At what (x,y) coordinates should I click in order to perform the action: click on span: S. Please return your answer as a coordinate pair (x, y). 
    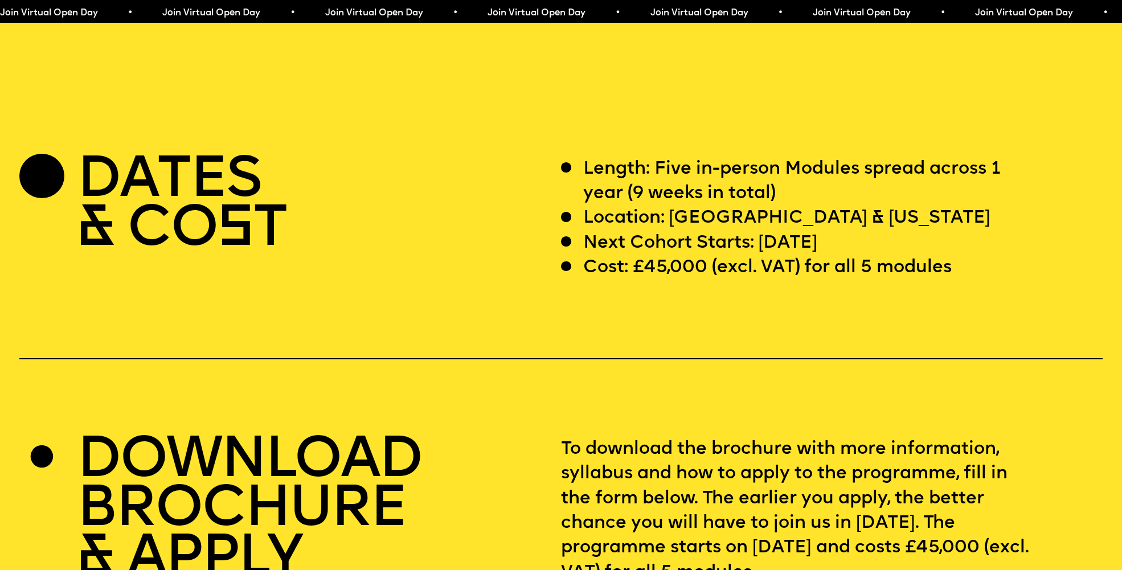
    Looking at the image, I should click on (235, 230).